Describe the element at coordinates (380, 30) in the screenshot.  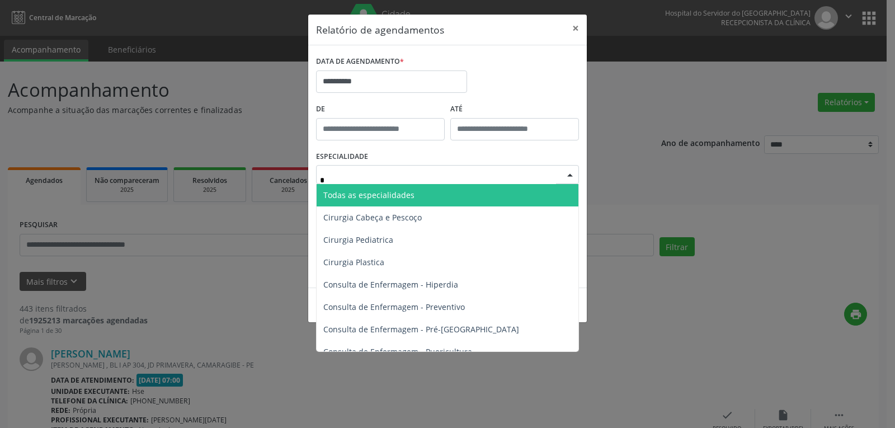
I see `h5: Relatório de agendamentos` at that location.